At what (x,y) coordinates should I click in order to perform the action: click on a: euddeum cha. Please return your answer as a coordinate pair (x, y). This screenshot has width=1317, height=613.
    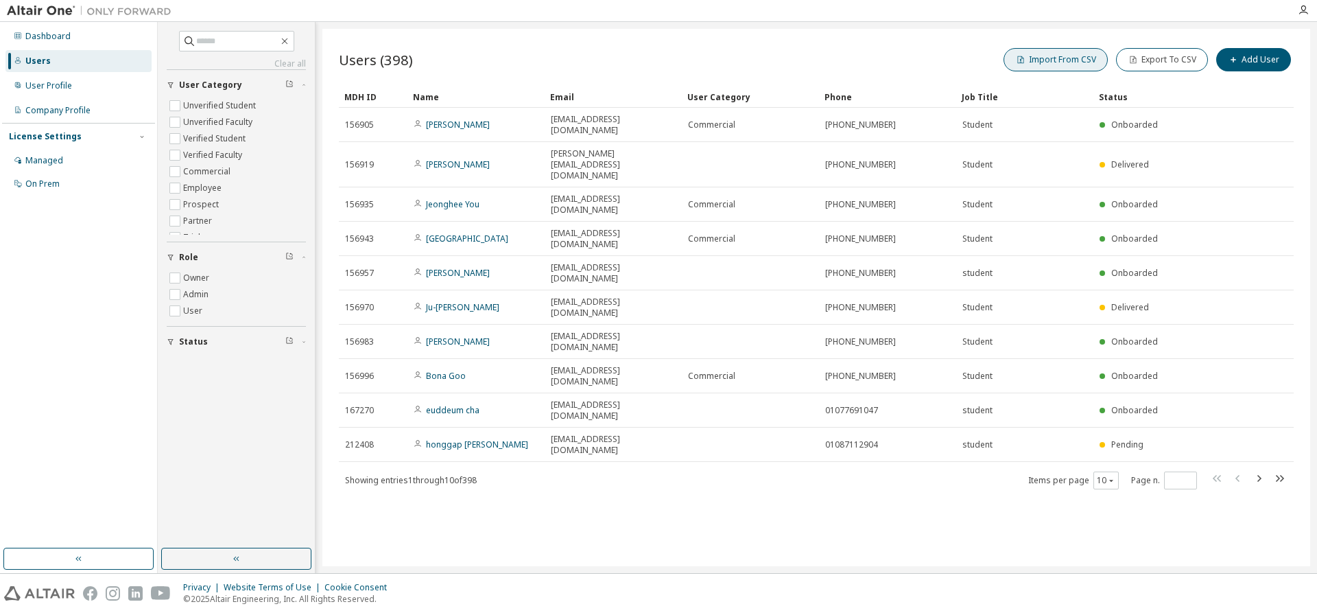
    Looking at the image, I should click on (453, 410).